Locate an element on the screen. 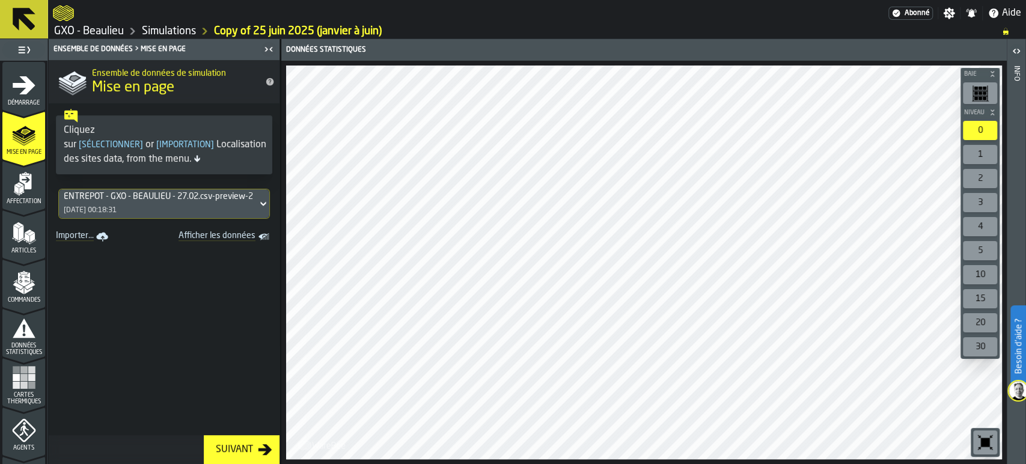 This screenshot has height=464, width=1026. li: menu Articles is located at coordinates (23, 234).